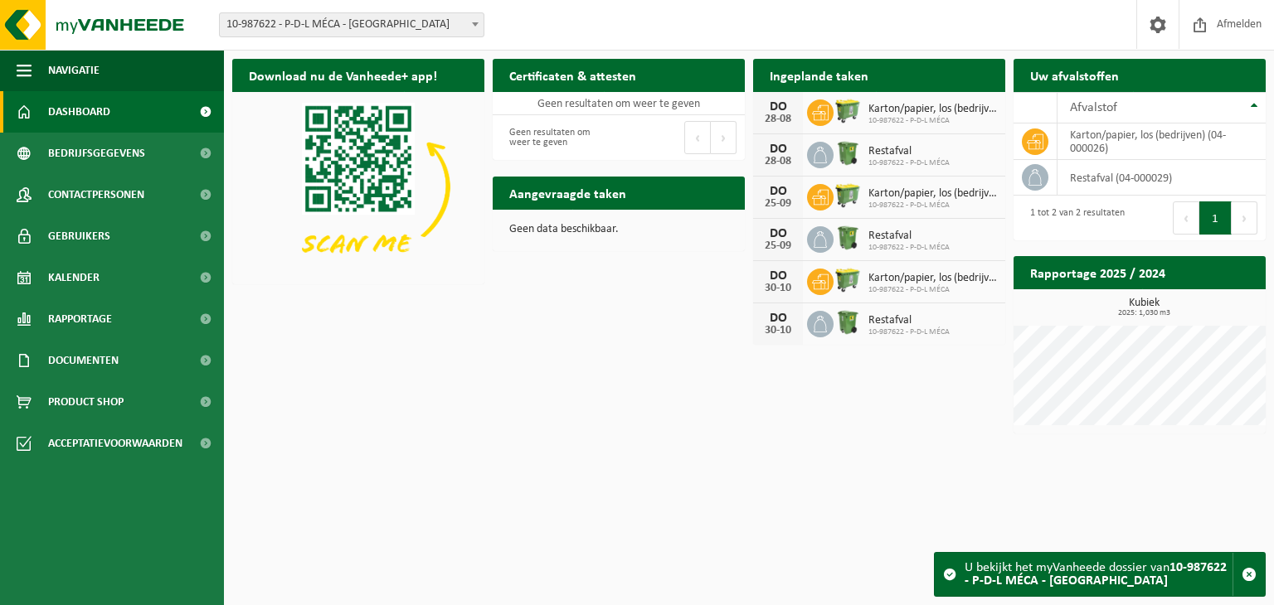 The width and height of the screenshot is (1274, 605). I want to click on span: Gebruikers, so click(79, 236).